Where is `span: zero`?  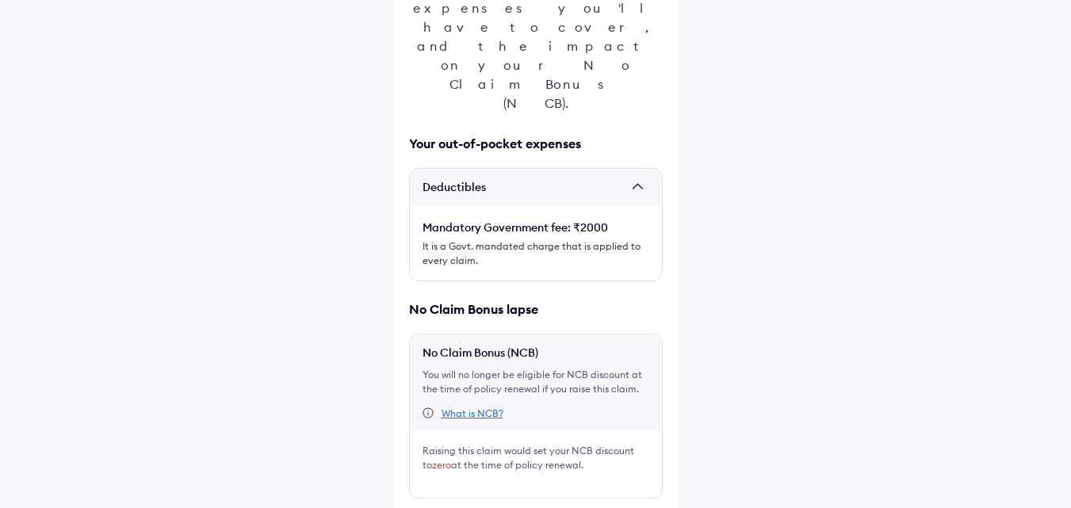
span: zero is located at coordinates (442, 465).